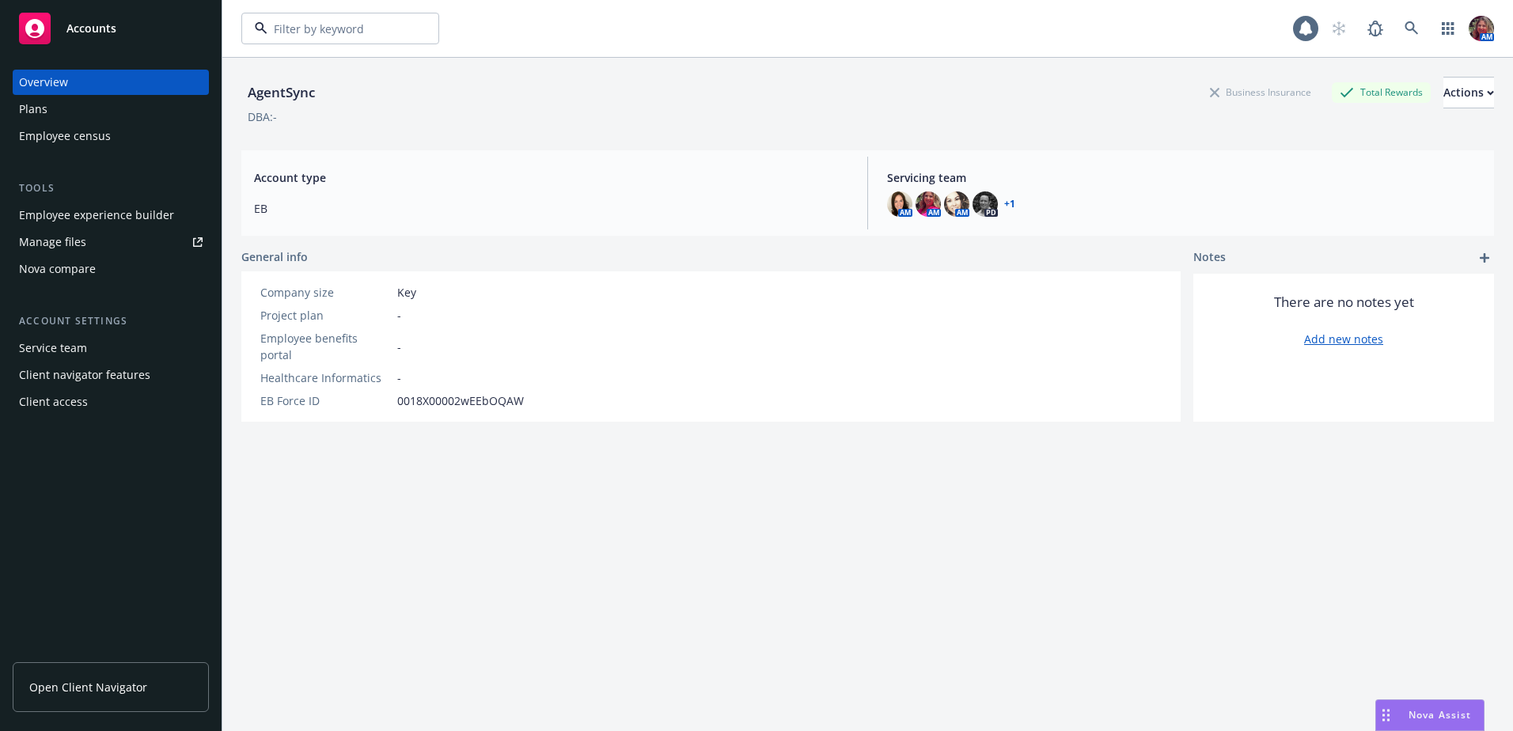 The height and width of the screenshot is (731, 1513). Describe the element at coordinates (407, 292) in the screenshot. I see `span: Key` at that location.